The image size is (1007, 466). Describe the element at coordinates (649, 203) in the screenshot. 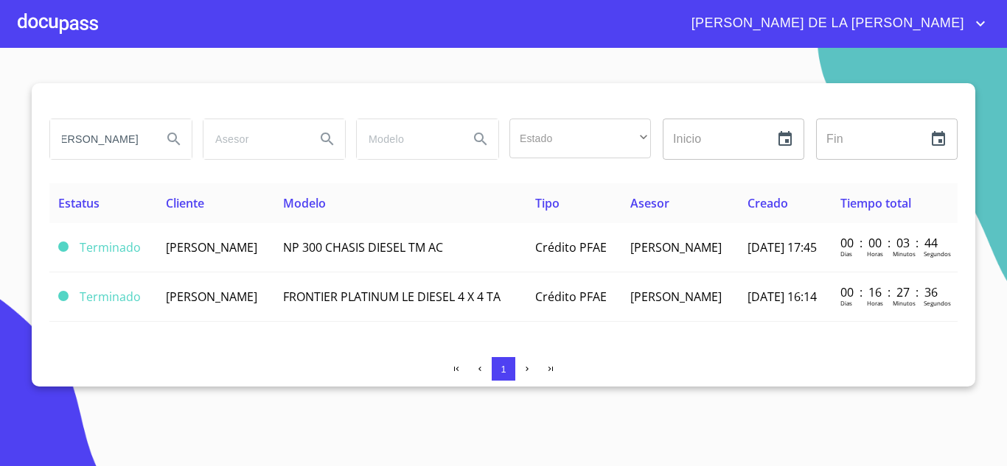

I see `span: Asesor` at that location.